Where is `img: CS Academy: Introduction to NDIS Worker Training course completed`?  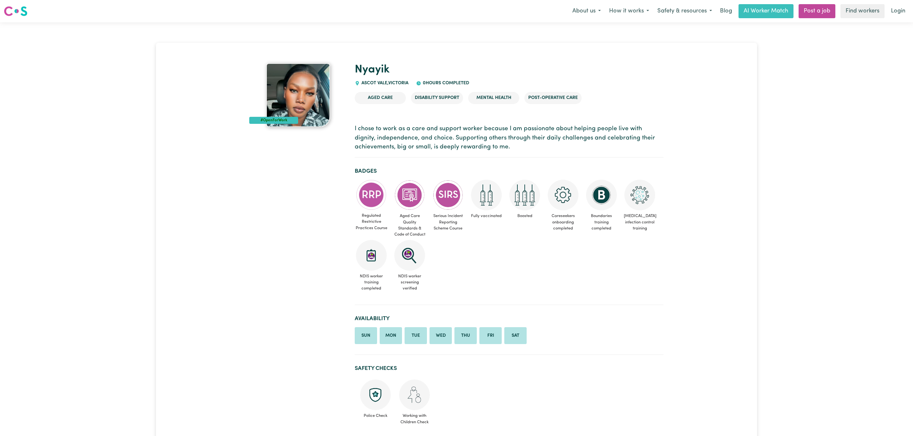
img: CS Academy: Introduction to NDIS Worker Training course completed is located at coordinates (371, 256).